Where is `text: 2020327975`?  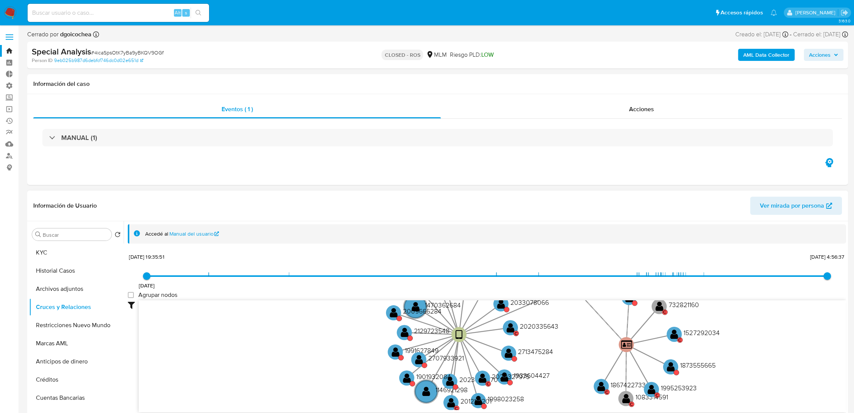 text: 2020327975 is located at coordinates (511, 376).